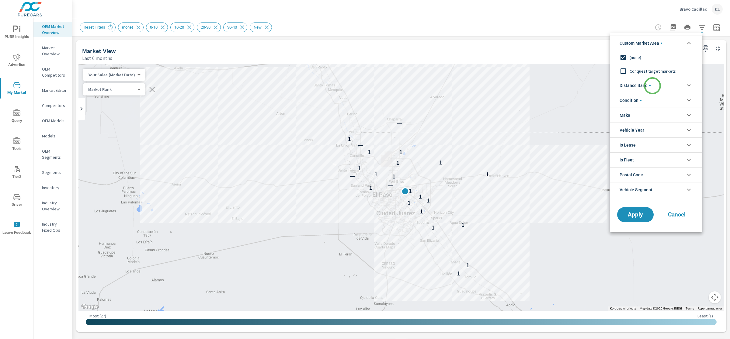 The height and width of the screenshot is (339, 730). What do you see at coordinates (677, 215) in the screenshot?
I see `span: Cancel` at bounding box center [677, 215].